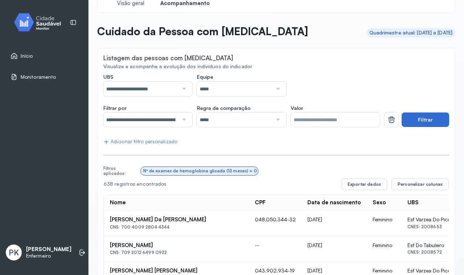 Image resolution: width=464 pixels, height=275 pixels. What do you see at coordinates (425, 120) in the screenshot?
I see `button: Filtrar` at bounding box center [425, 120].